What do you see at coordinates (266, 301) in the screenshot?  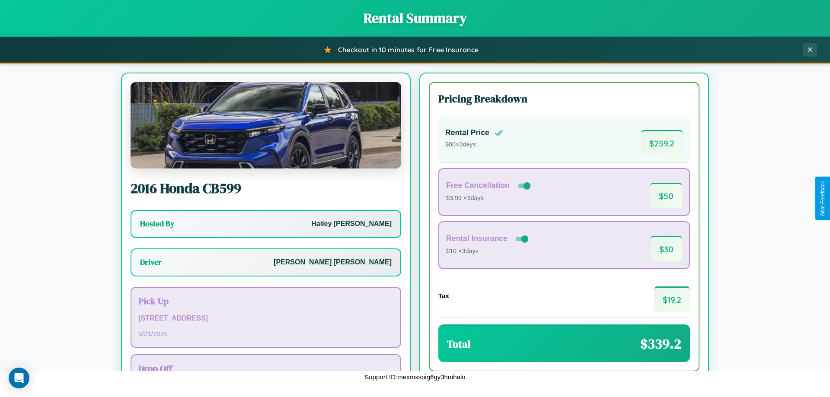 I see `h3: Pick Up` at bounding box center [266, 301].